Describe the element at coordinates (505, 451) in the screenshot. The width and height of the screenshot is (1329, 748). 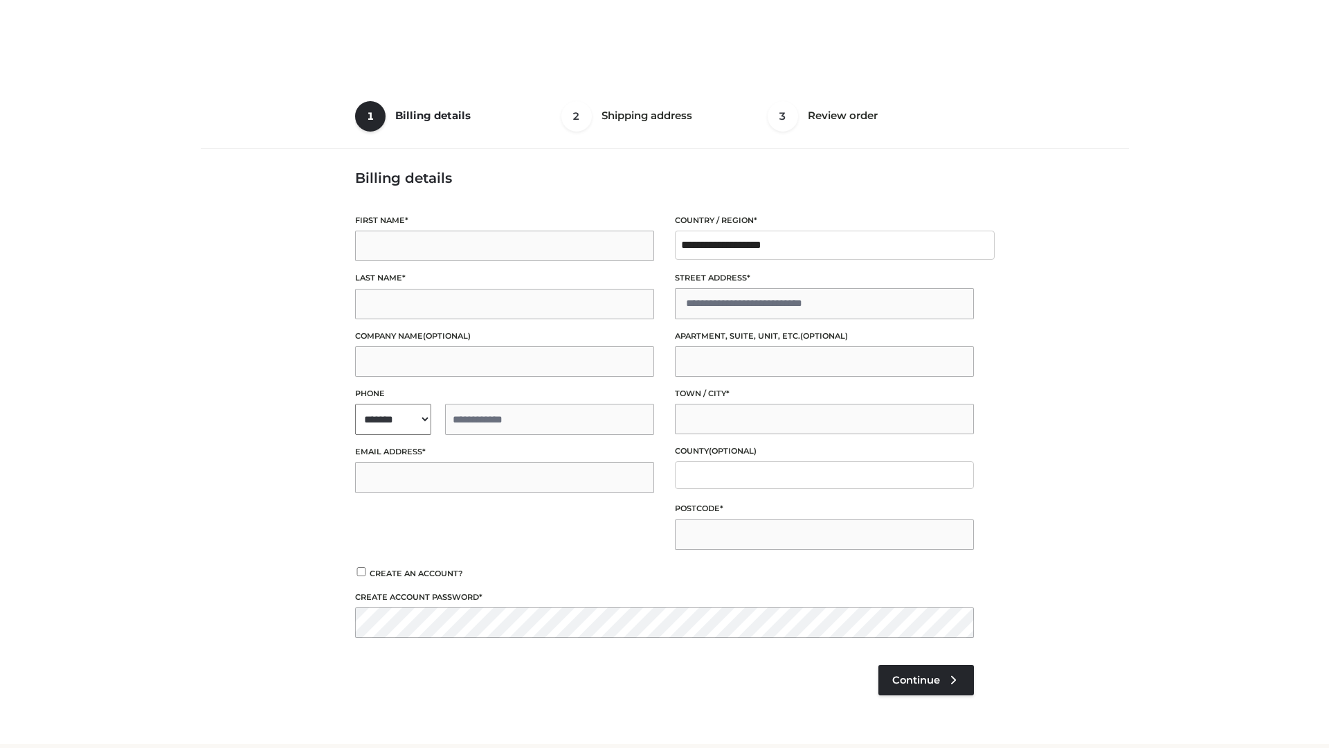
I see `label: Email address` at that location.